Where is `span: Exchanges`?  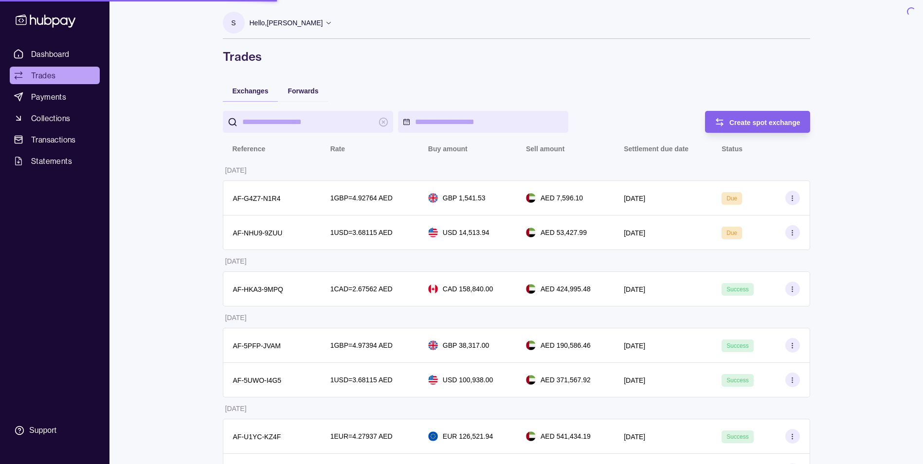
span: Exchanges is located at coordinates (251, 91).